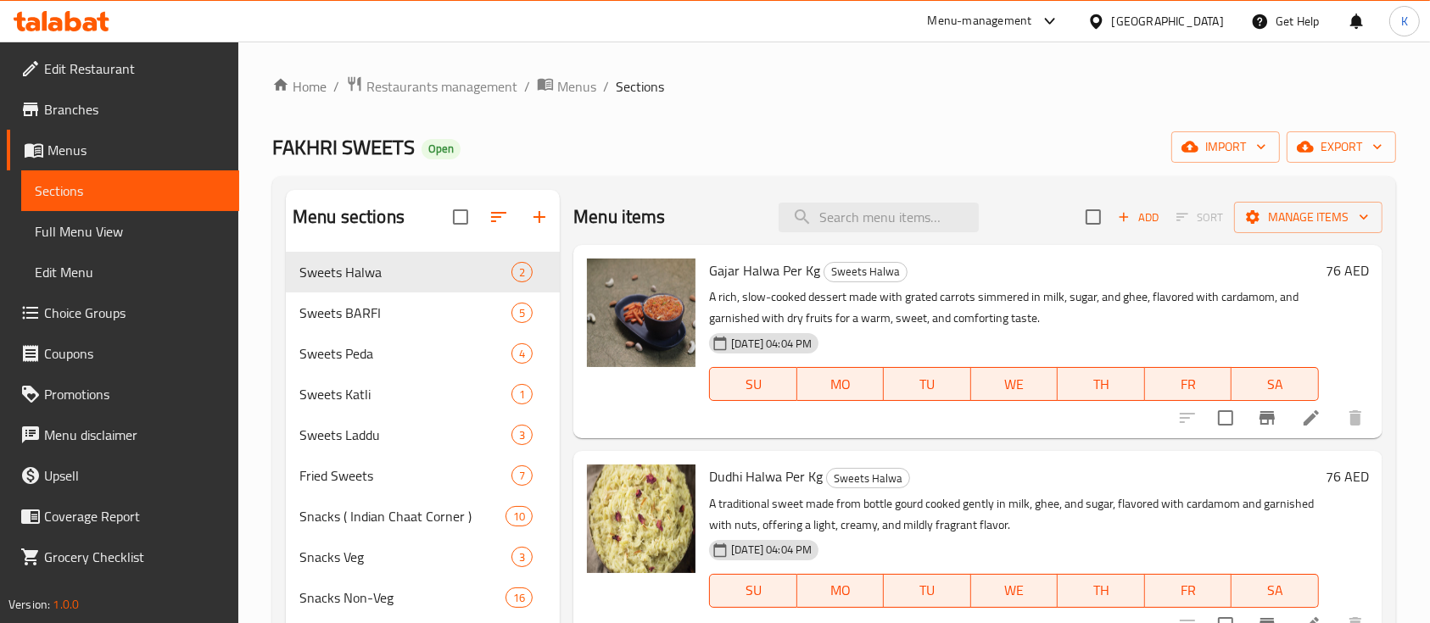  What do you see at coordinates (422, 272) in the screenshot?
I see `div: Sweets Halwa2` at bounding box center [422, 272].